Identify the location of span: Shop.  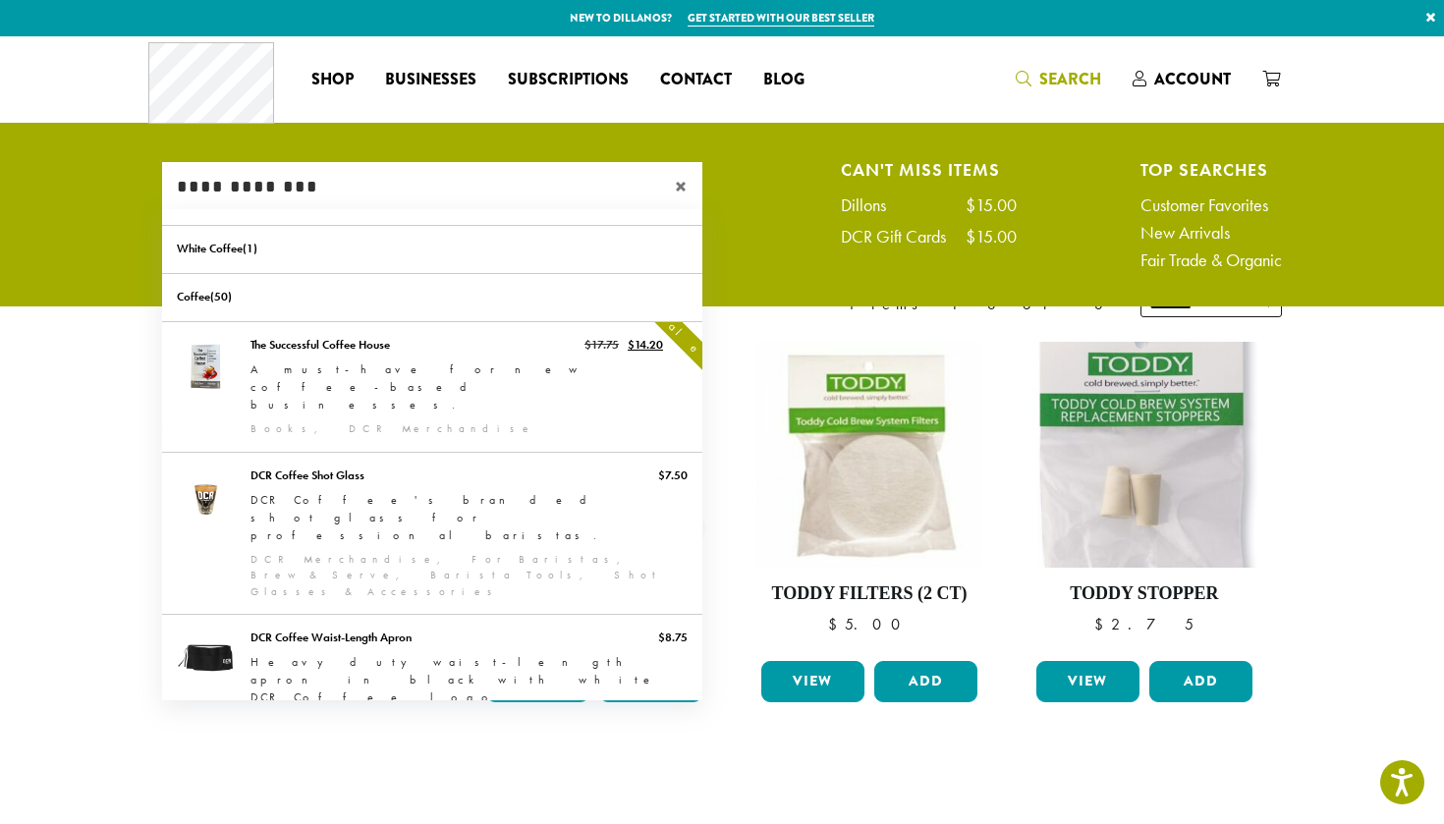
(332, 80).